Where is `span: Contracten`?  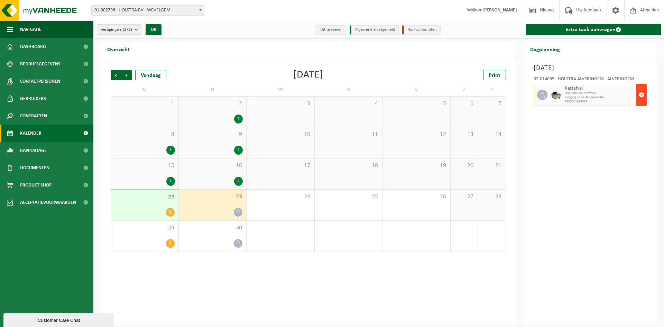 span: Contracten is located at coordinates (34, 116).